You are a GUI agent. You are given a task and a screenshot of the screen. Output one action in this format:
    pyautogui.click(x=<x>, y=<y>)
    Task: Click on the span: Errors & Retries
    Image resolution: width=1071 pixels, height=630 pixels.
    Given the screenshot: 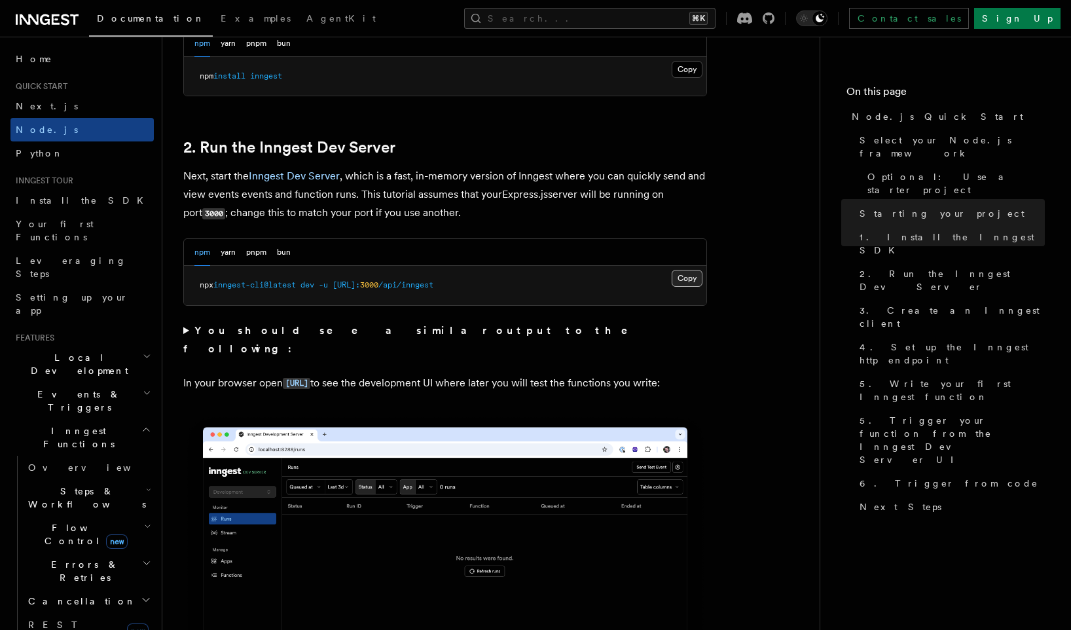 What is the action you would take?
    pyautogui.click(x=82, y=571)
    